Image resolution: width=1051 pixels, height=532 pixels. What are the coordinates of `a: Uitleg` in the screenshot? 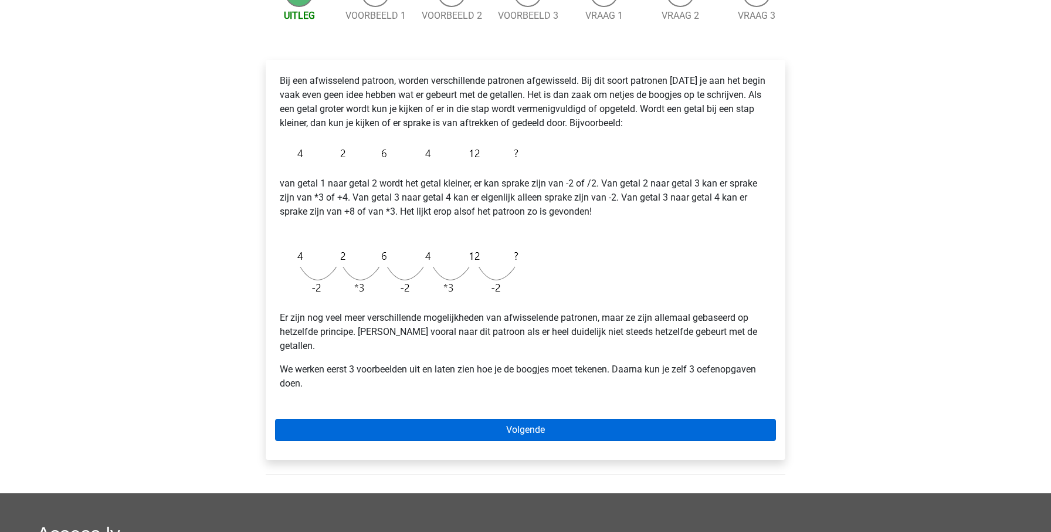 It's located at (299, 15).